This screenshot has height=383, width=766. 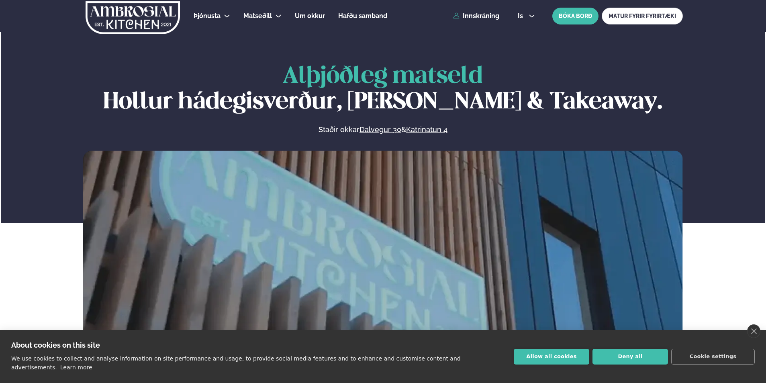 I want to click on a: Hafðu samband, so click(x=363, y=16).